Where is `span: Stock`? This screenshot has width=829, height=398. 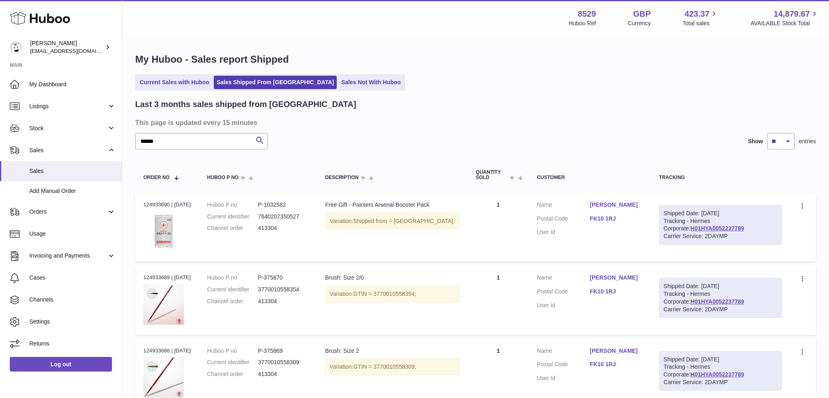
span: Stock is located at coordinates (68, 128).